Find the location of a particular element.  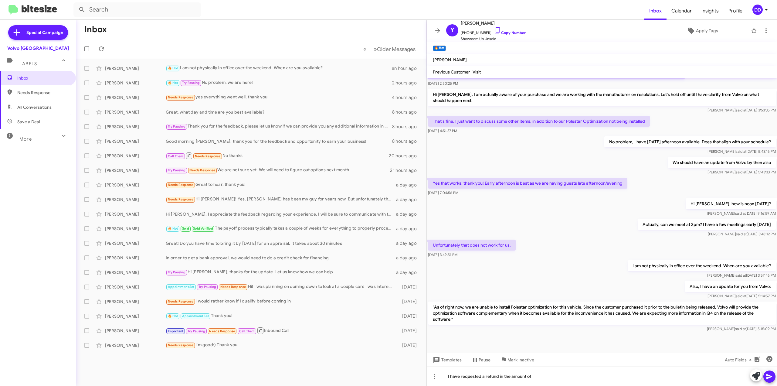

div: 8 hours ago is located at coordinates (406, 141).